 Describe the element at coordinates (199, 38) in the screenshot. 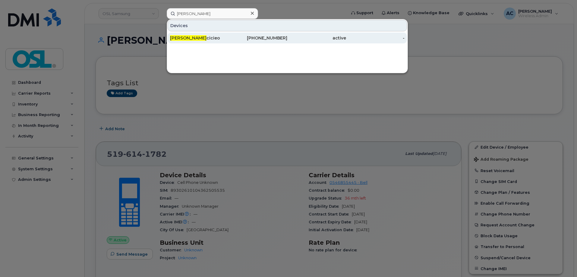

I see `div: cicieo` at that location.